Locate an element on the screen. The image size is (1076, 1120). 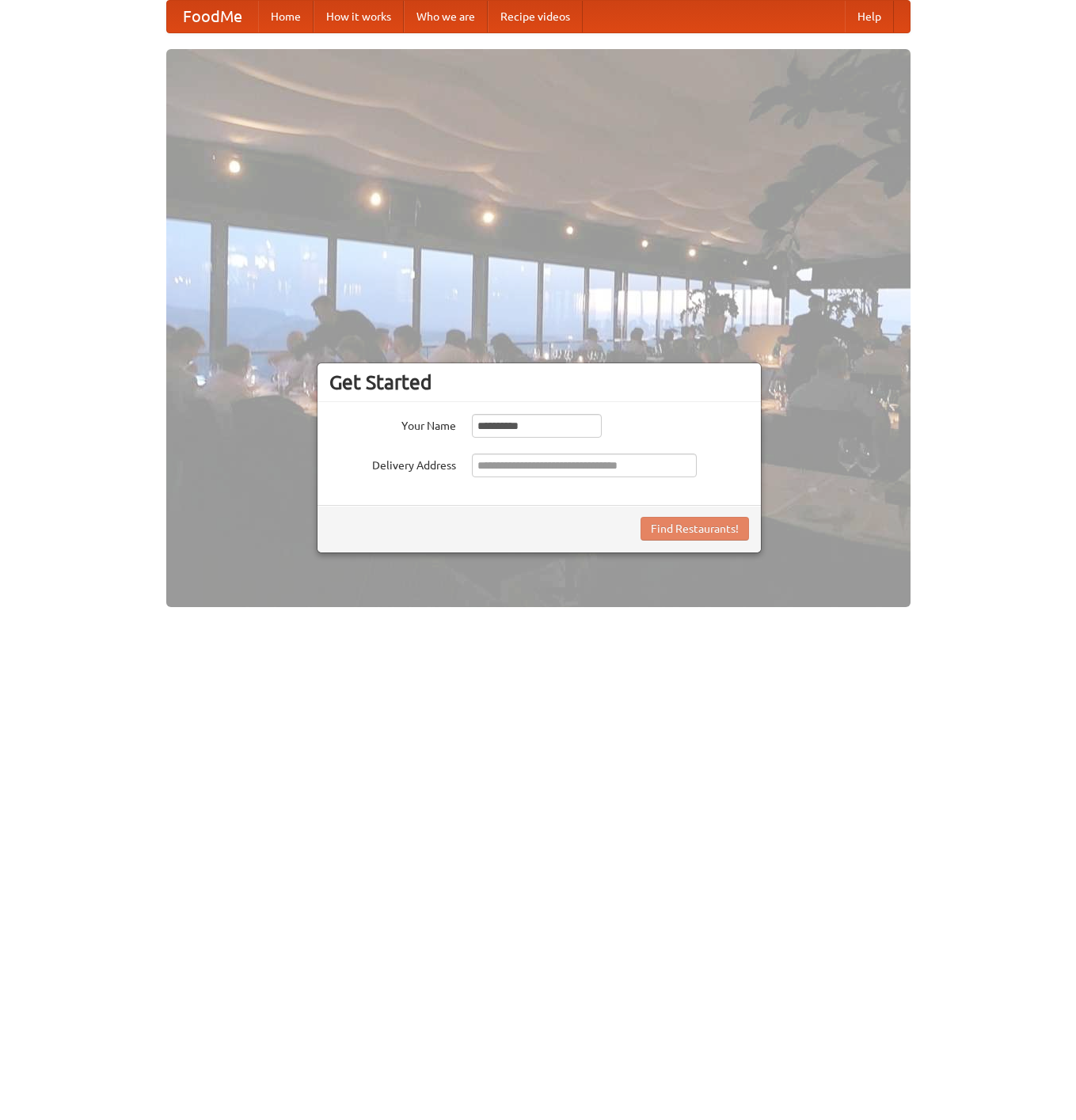
a: Help is located at coordinates (870, 16).